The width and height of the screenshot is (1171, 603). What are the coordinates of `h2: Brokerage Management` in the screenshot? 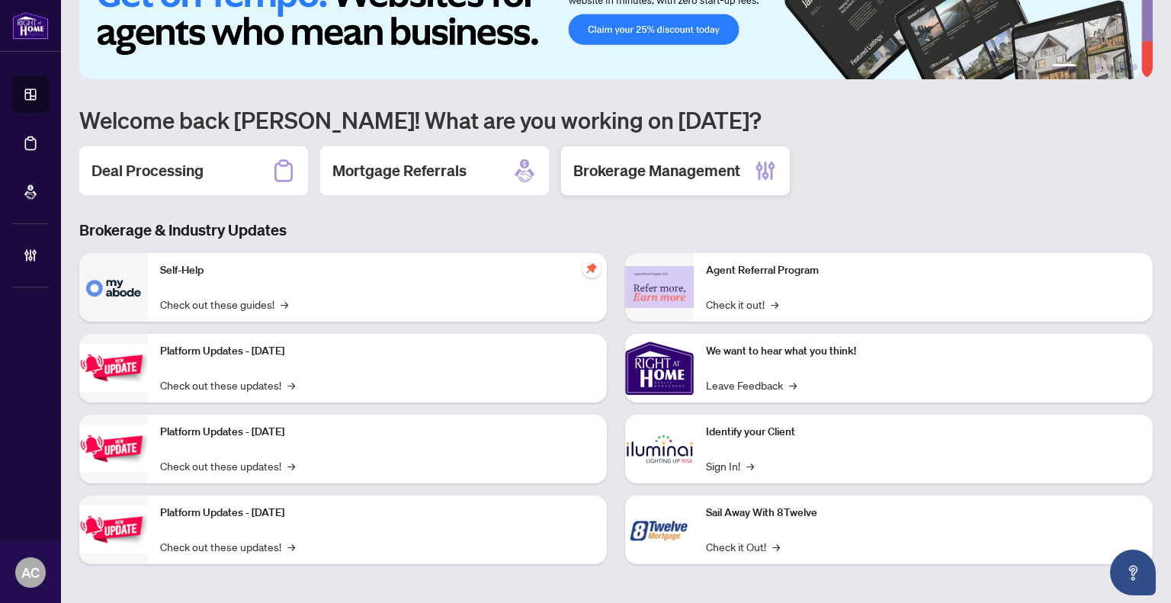 It's located at (656, 171).